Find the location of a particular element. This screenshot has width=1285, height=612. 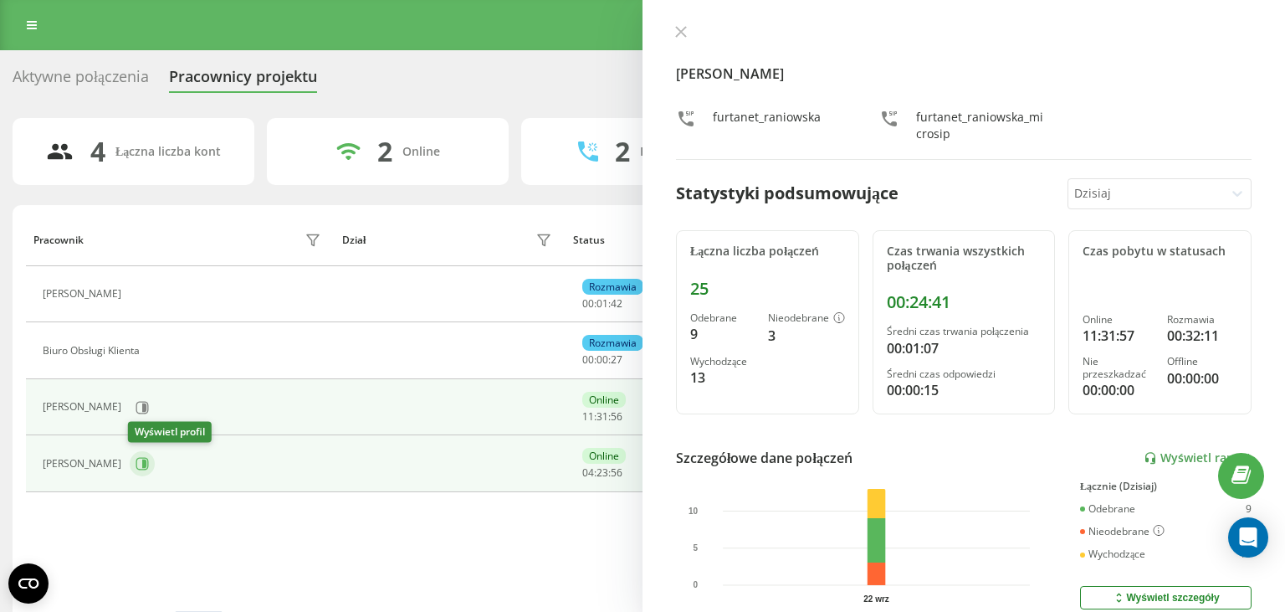

div: 11:31:57 is located at coordinates (1118, 335).